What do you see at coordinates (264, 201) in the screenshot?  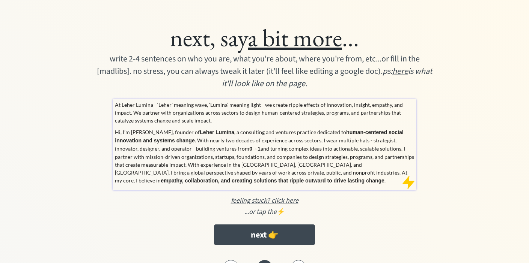 I see `u: feeling stuck? click here` at bounding box center [264, 201].